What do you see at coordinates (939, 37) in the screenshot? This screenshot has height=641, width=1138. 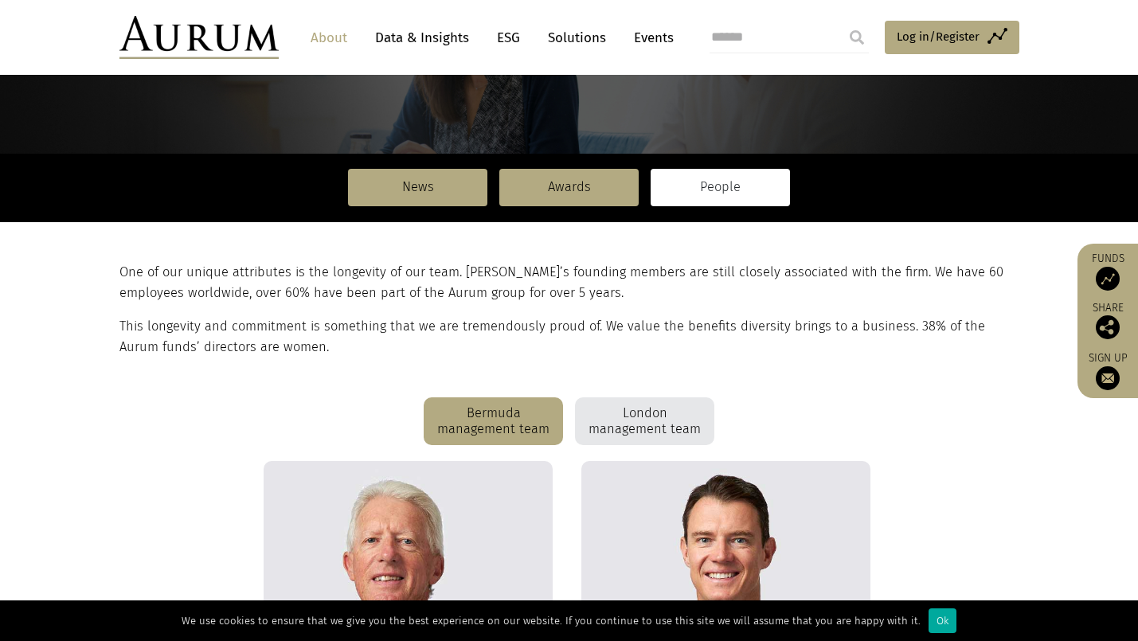 I see `span: Log in/Register` at bounding box center [939, 37].